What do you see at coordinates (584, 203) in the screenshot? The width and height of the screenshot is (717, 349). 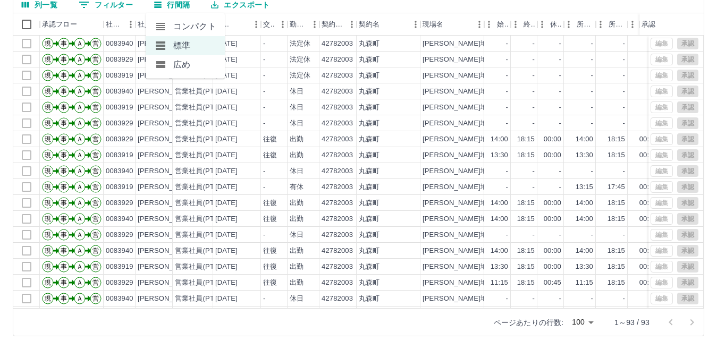 I see `div: 14:00` at bounding box center [584, 203].